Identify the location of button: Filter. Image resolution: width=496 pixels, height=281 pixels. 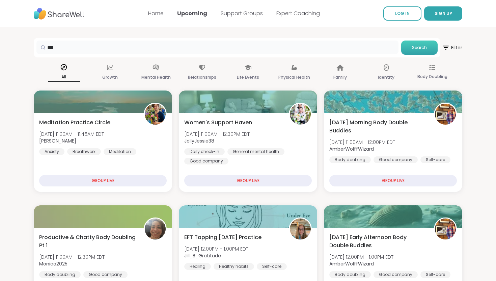
(451, 48).